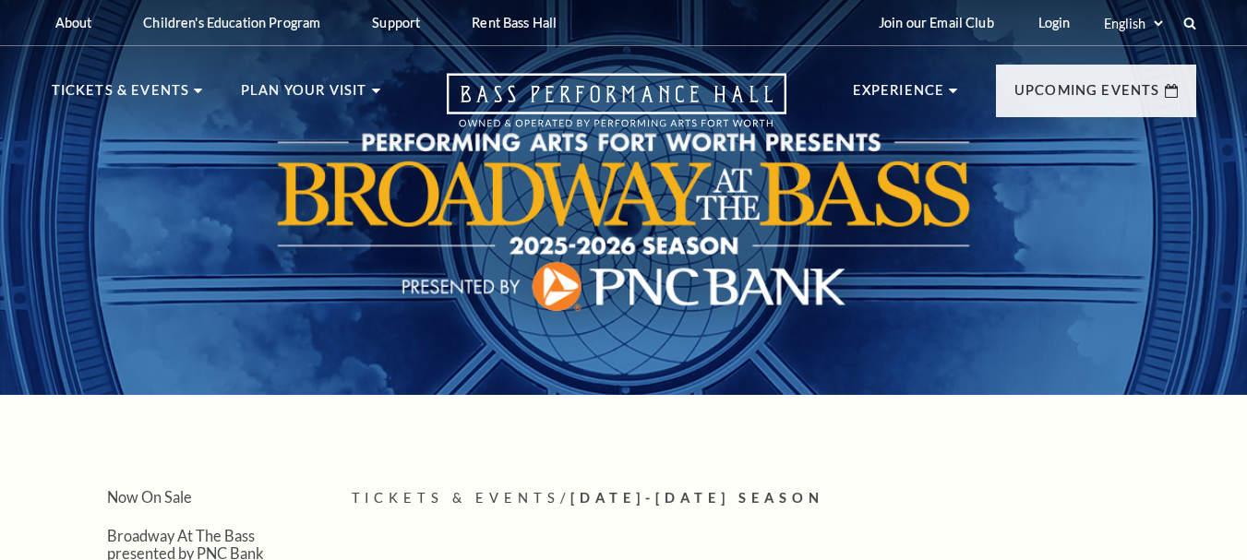  What do you see at coordinates (232, 22) in the screenshot?
I see `p: Children's Education Program` at bounding box center [232, 22].